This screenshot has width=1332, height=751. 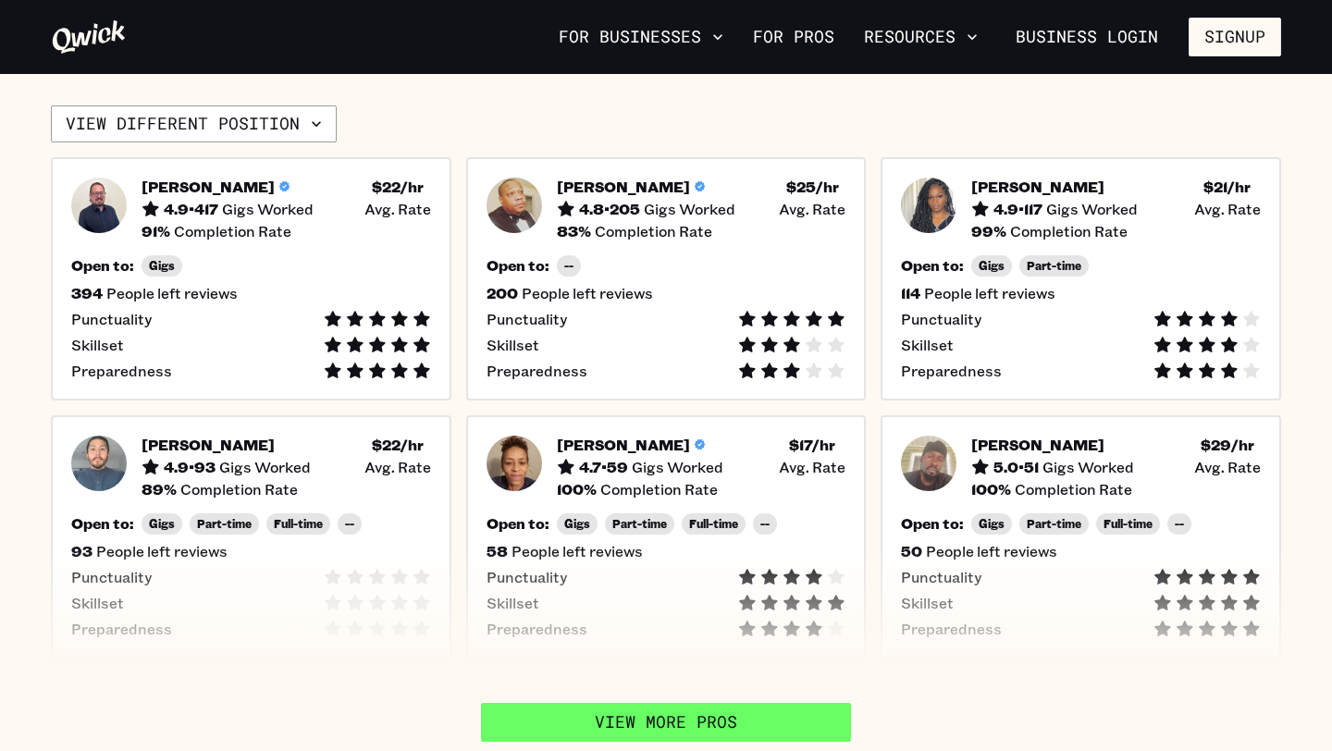 I want to click on h5: 4.7 • 59, so click(x=603, y=467).